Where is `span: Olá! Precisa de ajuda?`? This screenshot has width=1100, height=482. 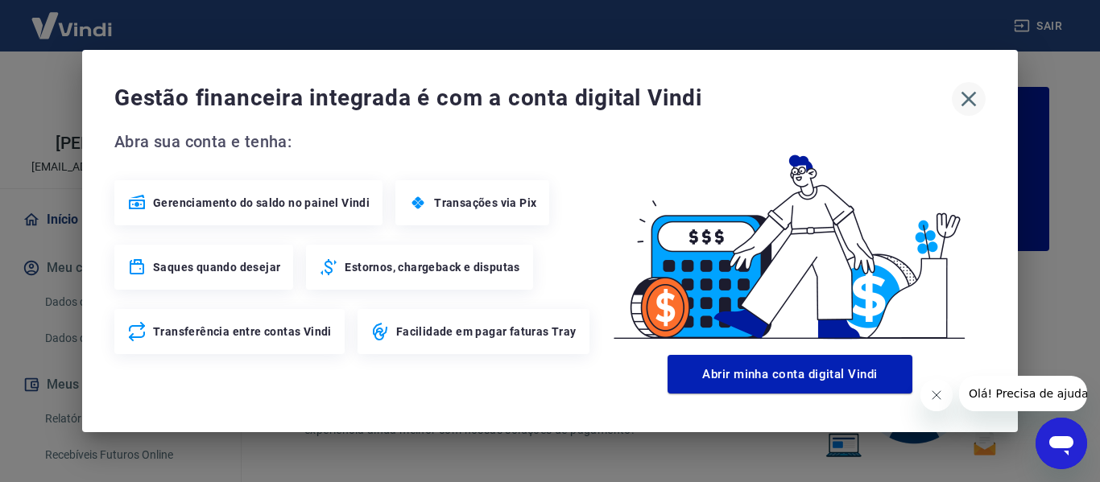
span: Olá! Precisa de ajuda? is located at coordinates (72, 18).